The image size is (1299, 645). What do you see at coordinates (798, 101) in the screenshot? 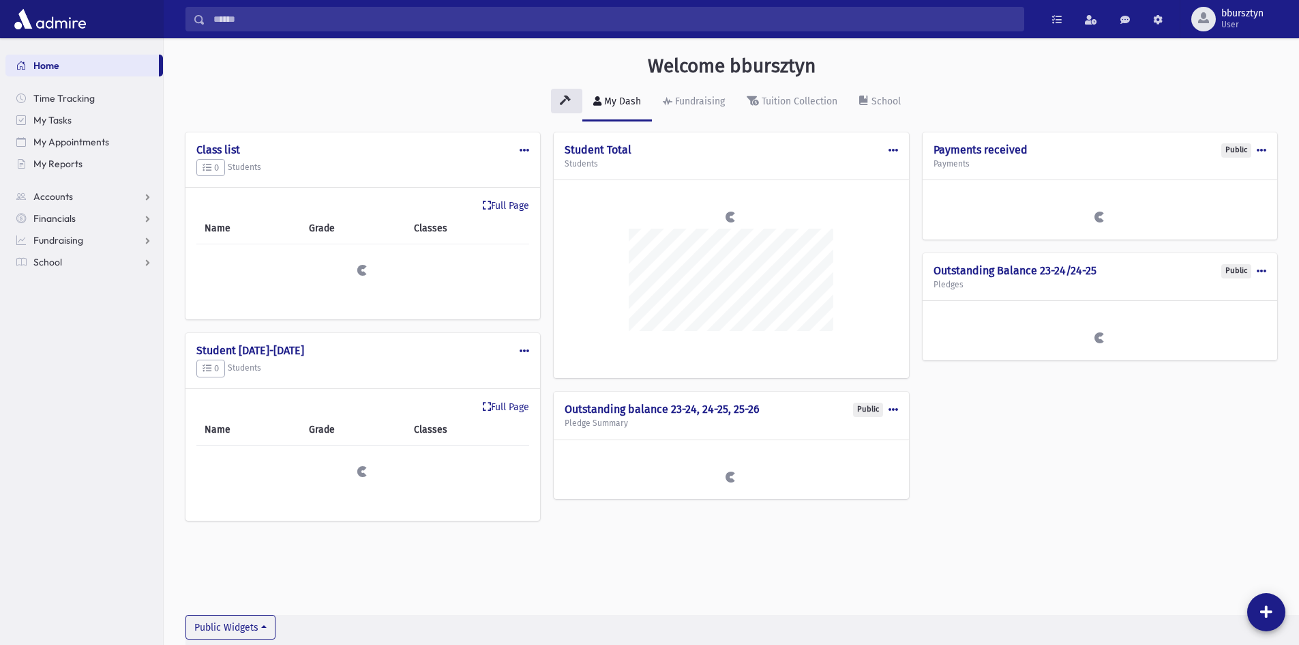
I see `div: Tuition Collection` at bounding box center [798, 101].